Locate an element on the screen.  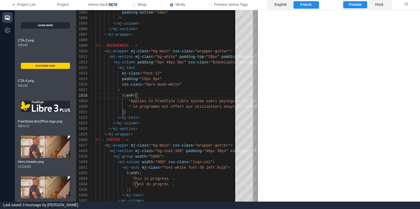
div: 1032 is located at coordinates (82, 173).